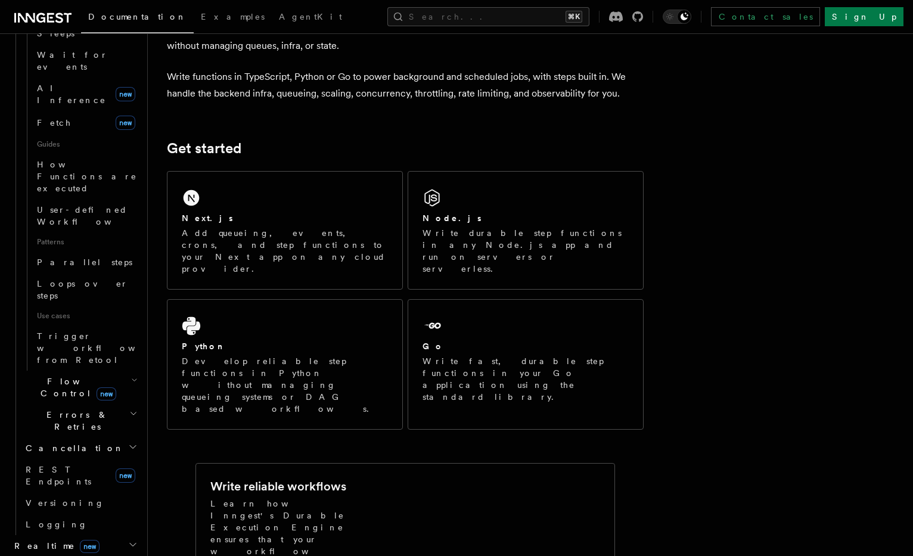 This screenshot has height=556, width=913. I want to click on p: Add queueing, events, crons, and step functions to your Next app on any cloud provider., so click(285, 251).